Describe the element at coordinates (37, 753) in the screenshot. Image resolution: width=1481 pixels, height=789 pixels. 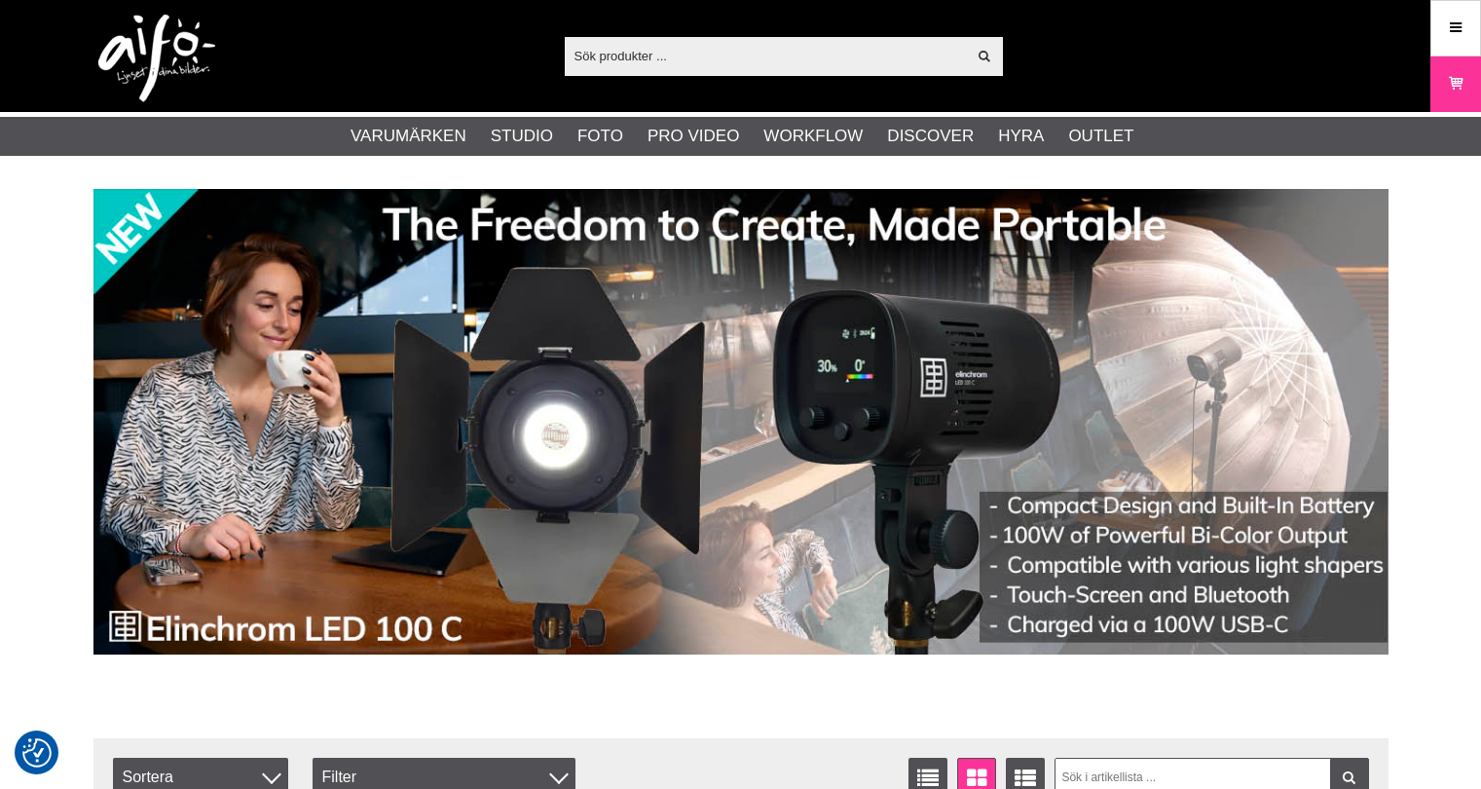
I see `button: Samtyckesinställningar` at that location.